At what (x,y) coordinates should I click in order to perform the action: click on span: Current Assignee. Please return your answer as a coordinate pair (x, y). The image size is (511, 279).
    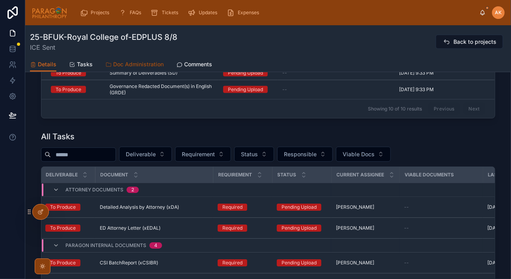
    Looking at the image, I should click on (361, 175).